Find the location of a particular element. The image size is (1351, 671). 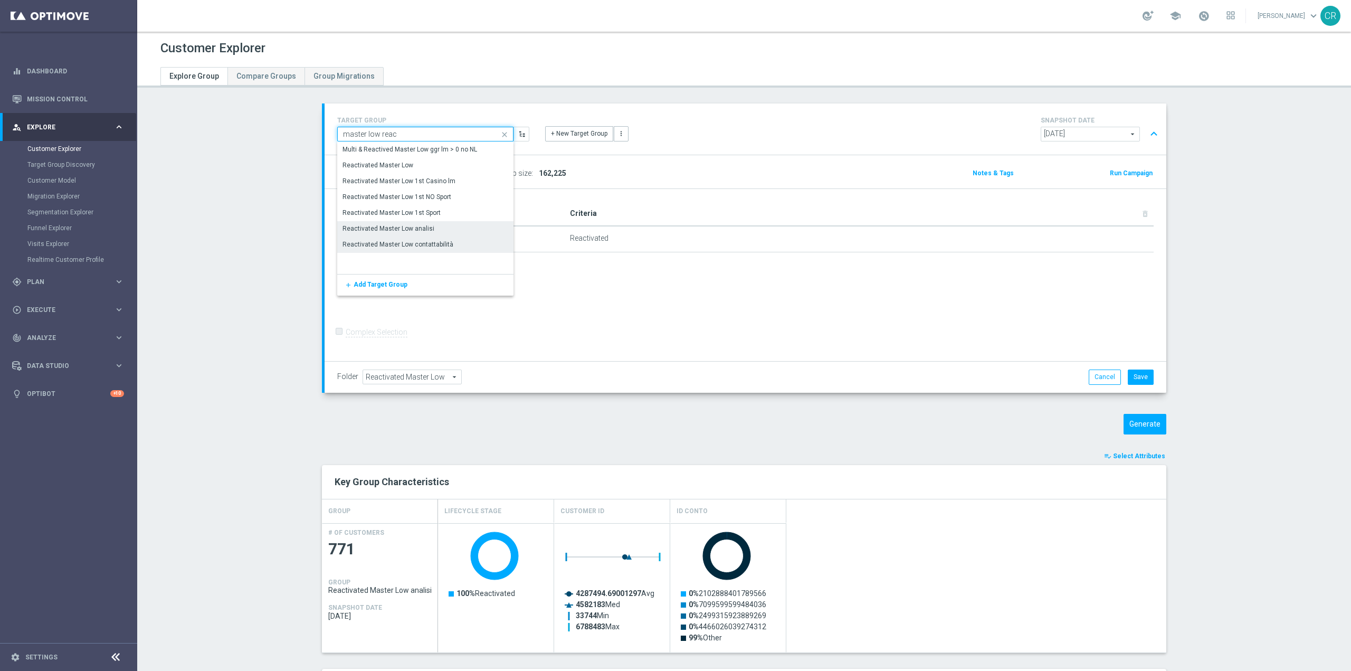

span: school is located at coordinates (1175, 16).